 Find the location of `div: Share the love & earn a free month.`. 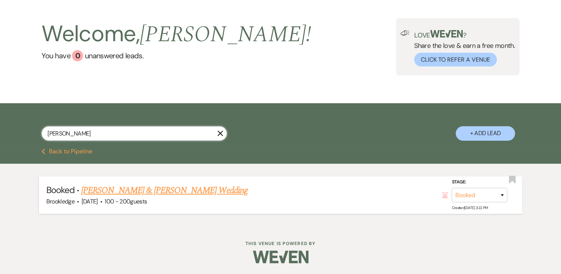

div: Share the love & earn a free month. is located at coordinates (463, 48).